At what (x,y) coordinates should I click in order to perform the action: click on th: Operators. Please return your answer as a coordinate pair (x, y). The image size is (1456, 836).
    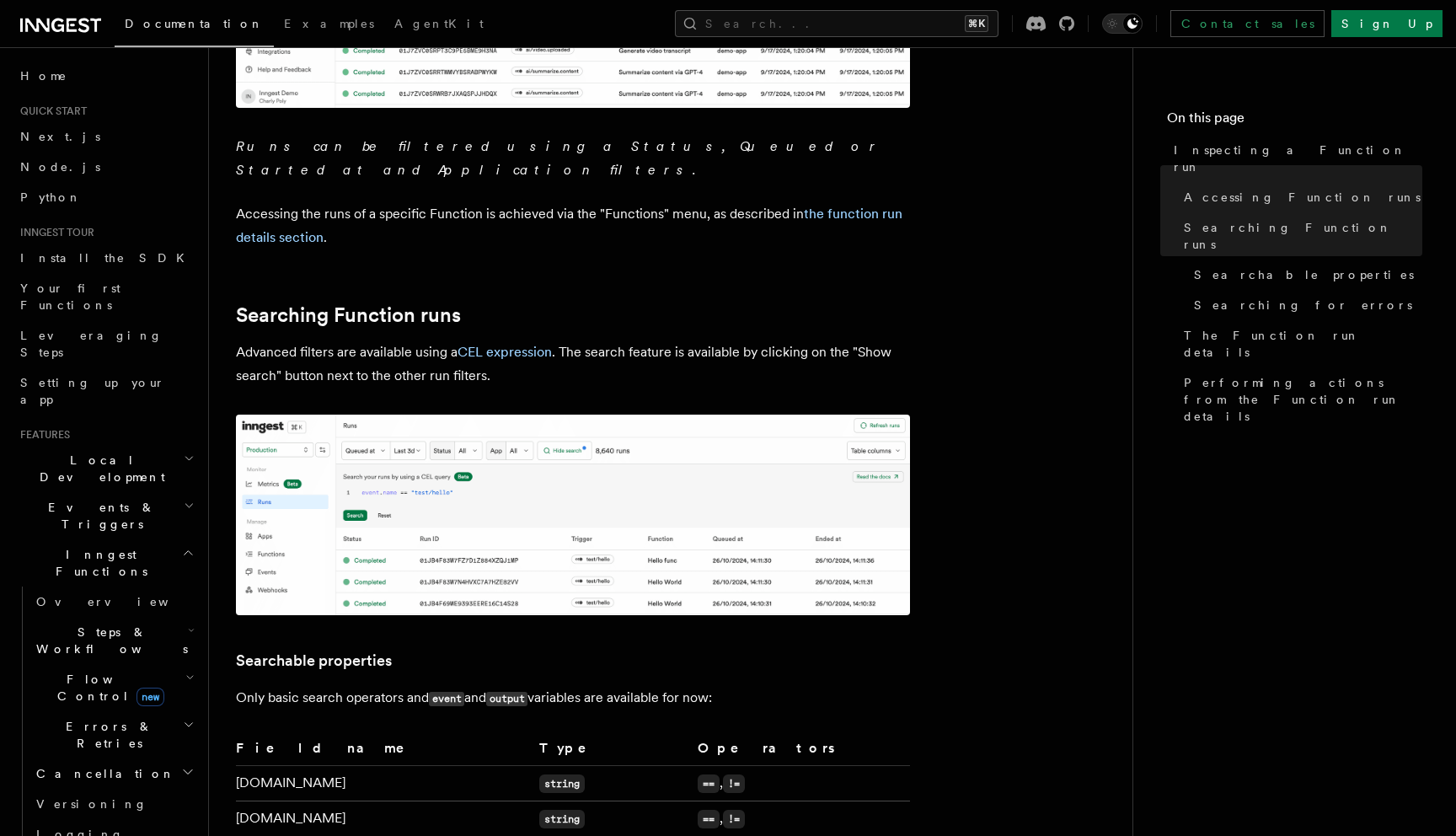
    Looking at the image, I should click on (801, 752).